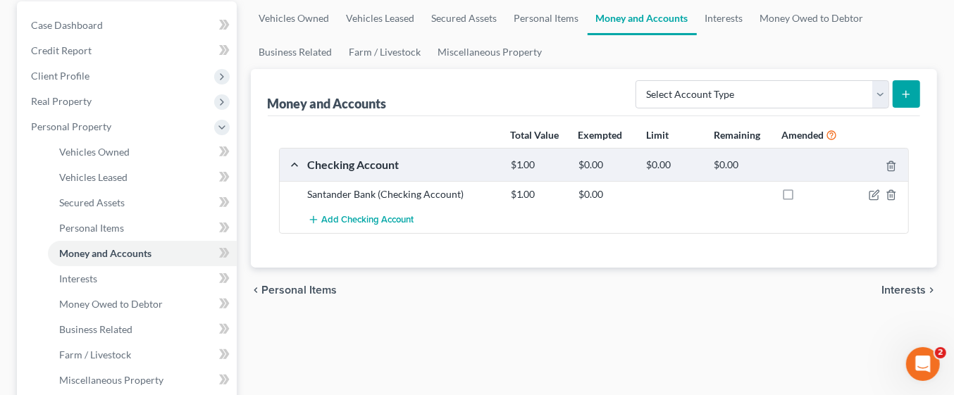 The width and height of the screenshot is (954, 395). Describe the element at coordinates (737, 135) in the screenshot. I see `strong: Remaining` at that location.